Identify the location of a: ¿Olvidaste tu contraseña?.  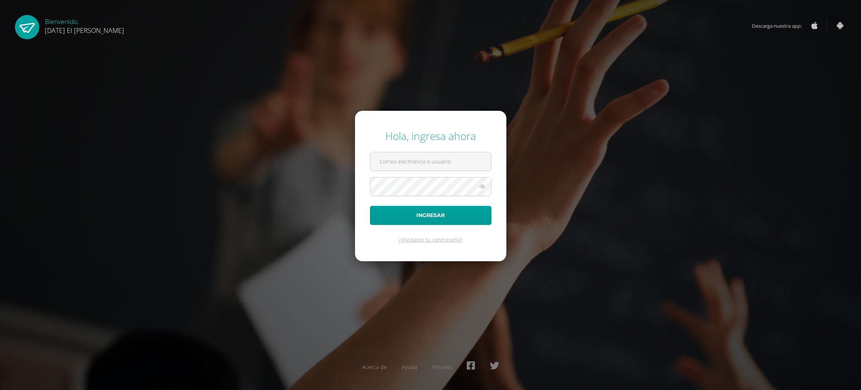
(431, 239).